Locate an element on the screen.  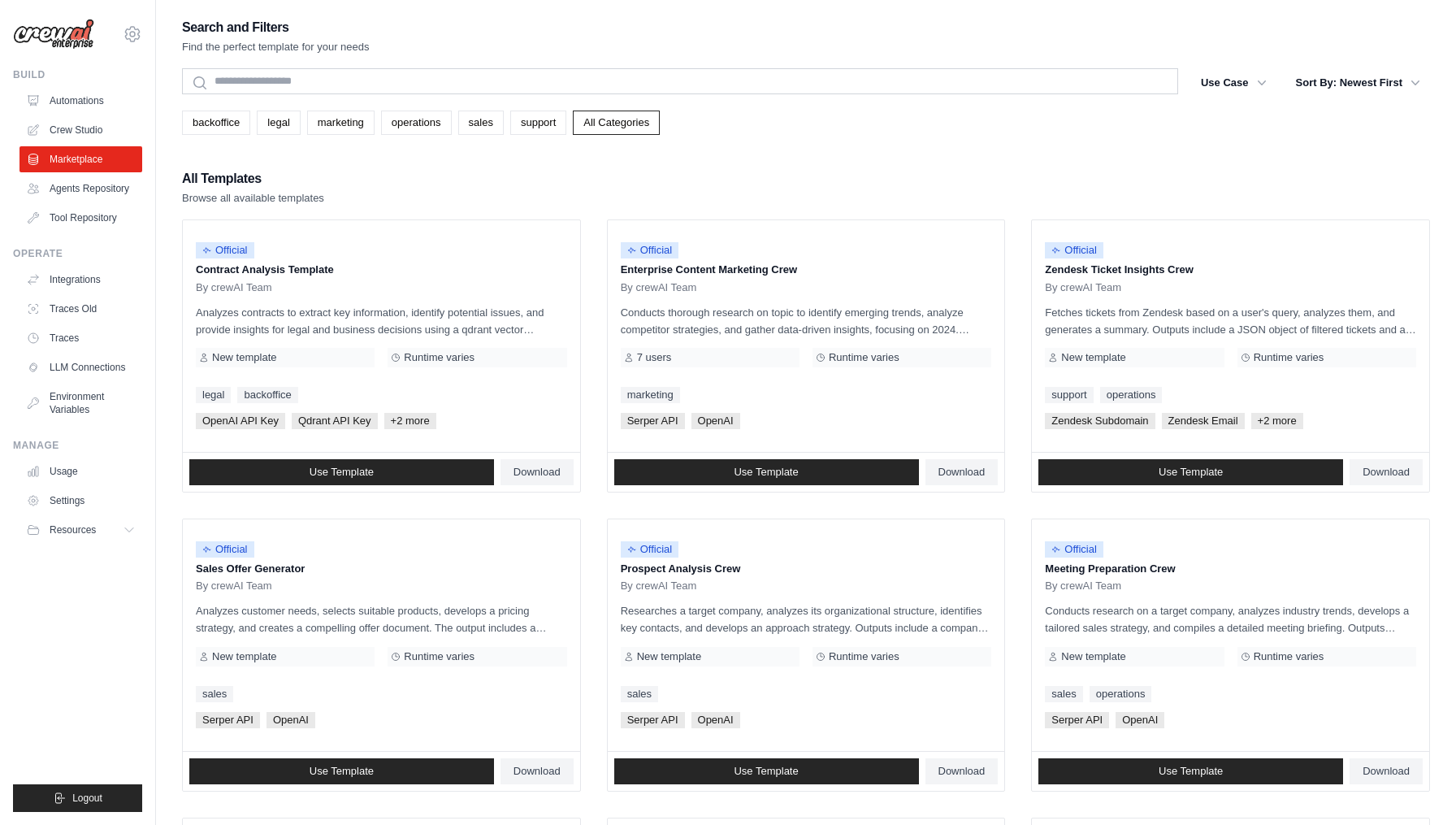
p: Conducts thorough research on topic to identify emerging trends, analyze competitor strategies, a... is located at coordinates (806, 321).